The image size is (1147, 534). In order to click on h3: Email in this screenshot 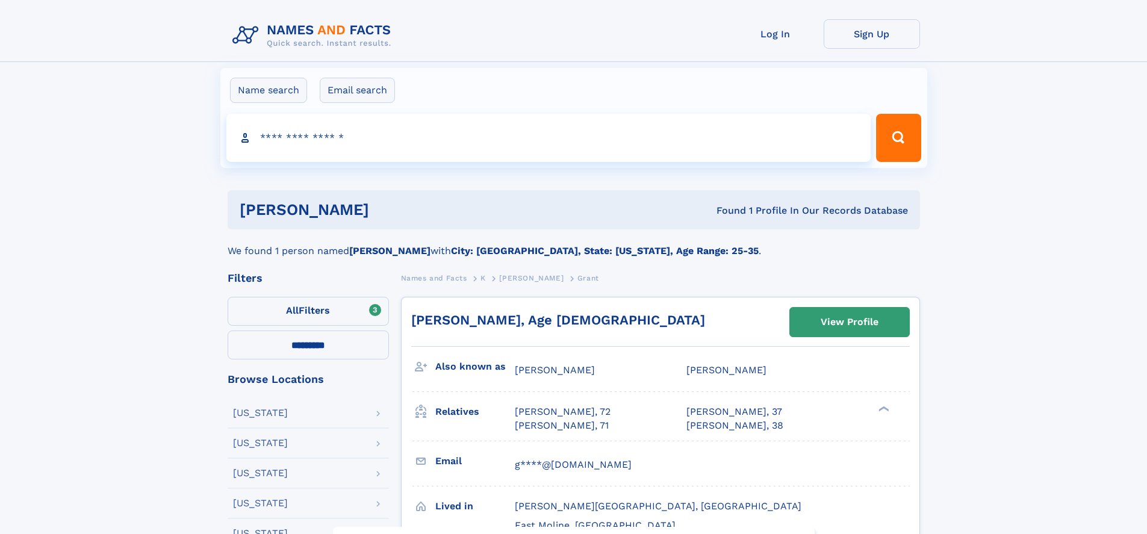, I will do `click(475, 461)`.